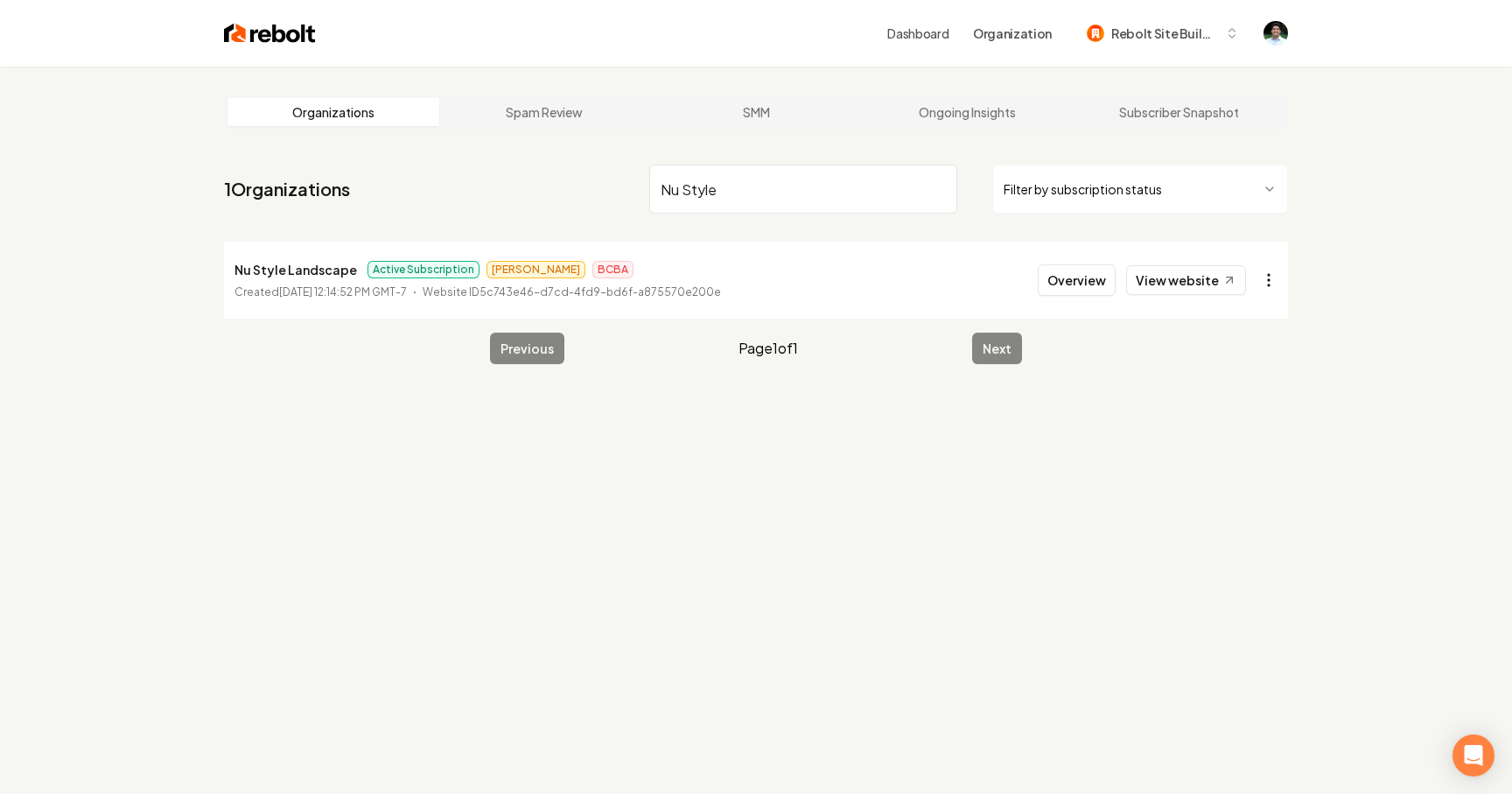  Describe the element at coordinates (768, 348) in the screenshot. I see `span: Page 1 of 1` at that location.